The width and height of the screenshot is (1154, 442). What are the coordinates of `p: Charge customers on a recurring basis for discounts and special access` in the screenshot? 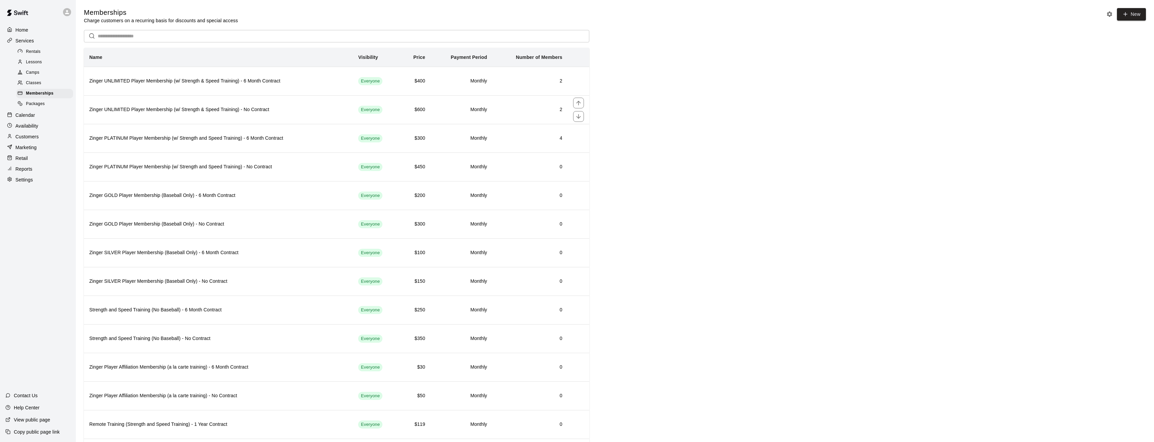 It's located at (161, 21).